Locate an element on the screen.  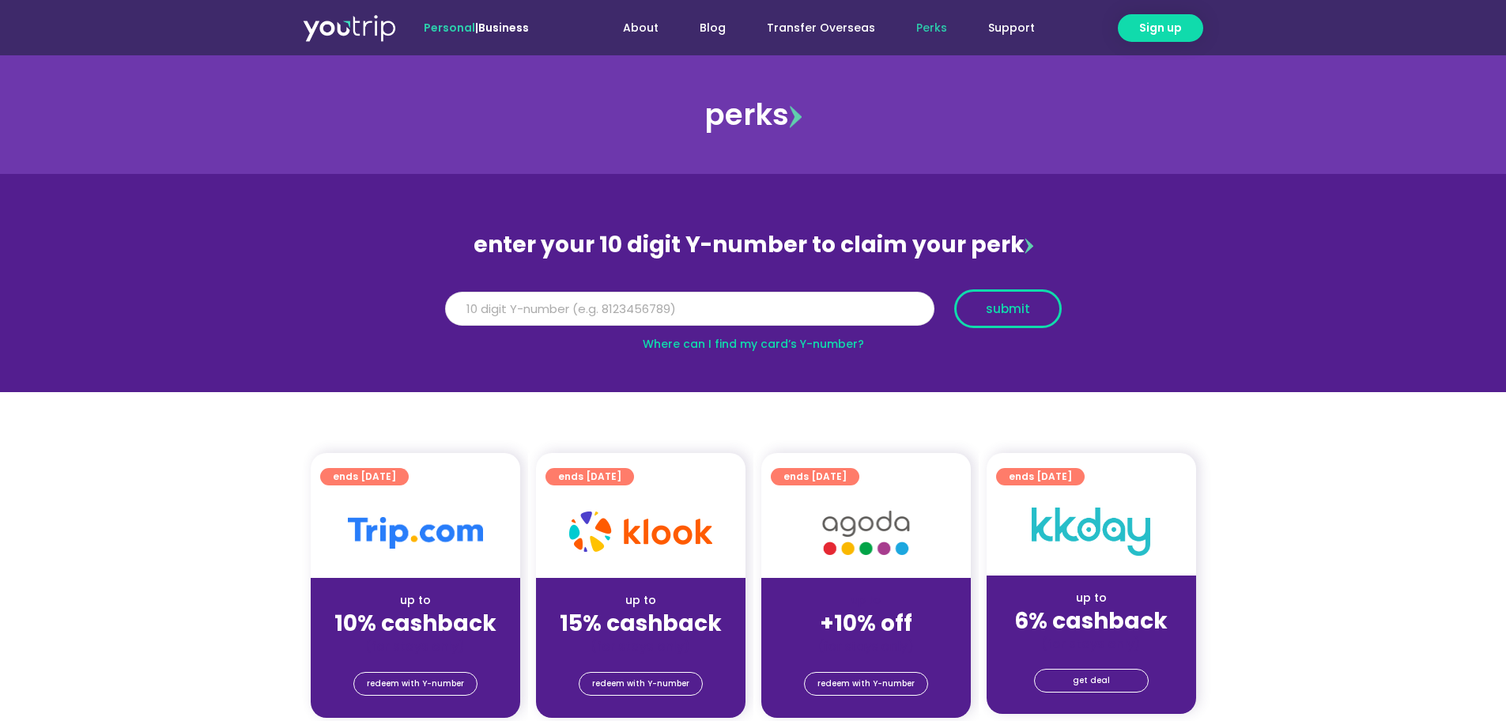
span: submit is located at coordinates (1008, 308).